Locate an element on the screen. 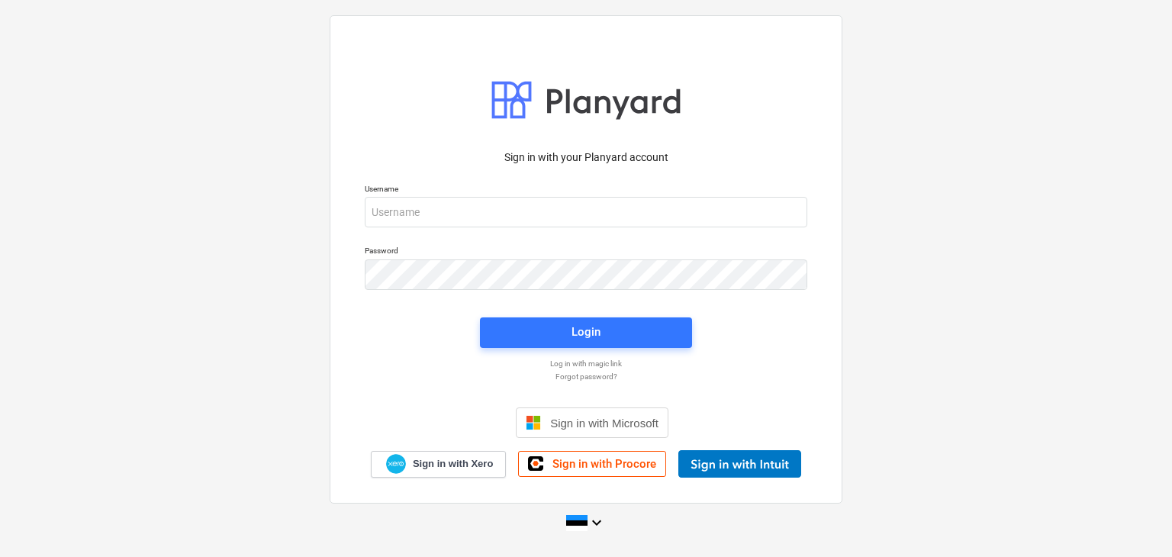  p: Log in with magic link is located at coordinates (586, 363).